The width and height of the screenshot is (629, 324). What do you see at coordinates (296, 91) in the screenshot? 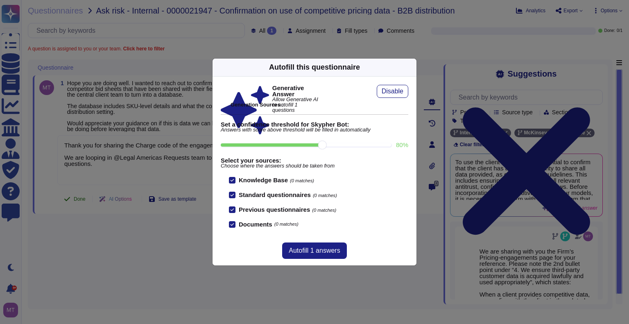
I see `b: Generative Answer` at bounding box center [296, 91].